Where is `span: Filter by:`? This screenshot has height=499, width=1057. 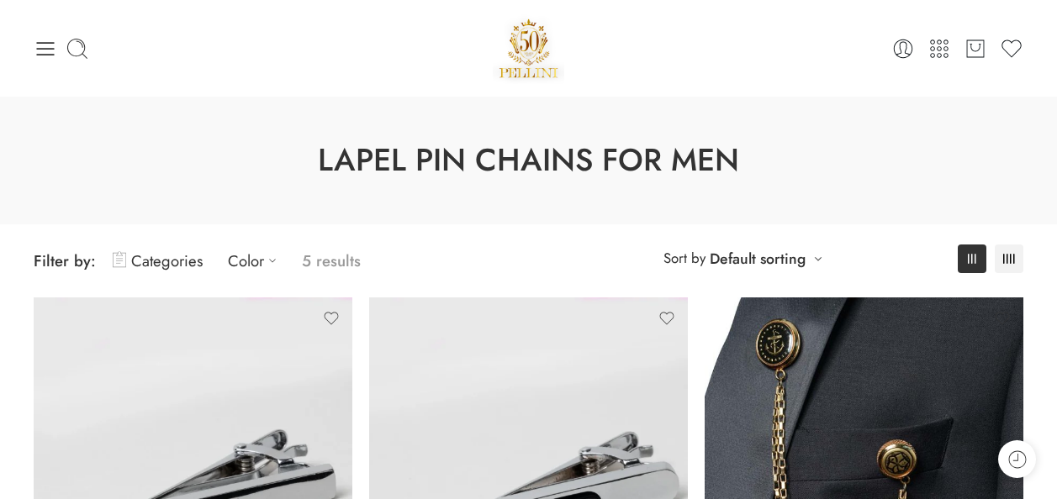 span: Filter by: is located at coordinates (65, 261).